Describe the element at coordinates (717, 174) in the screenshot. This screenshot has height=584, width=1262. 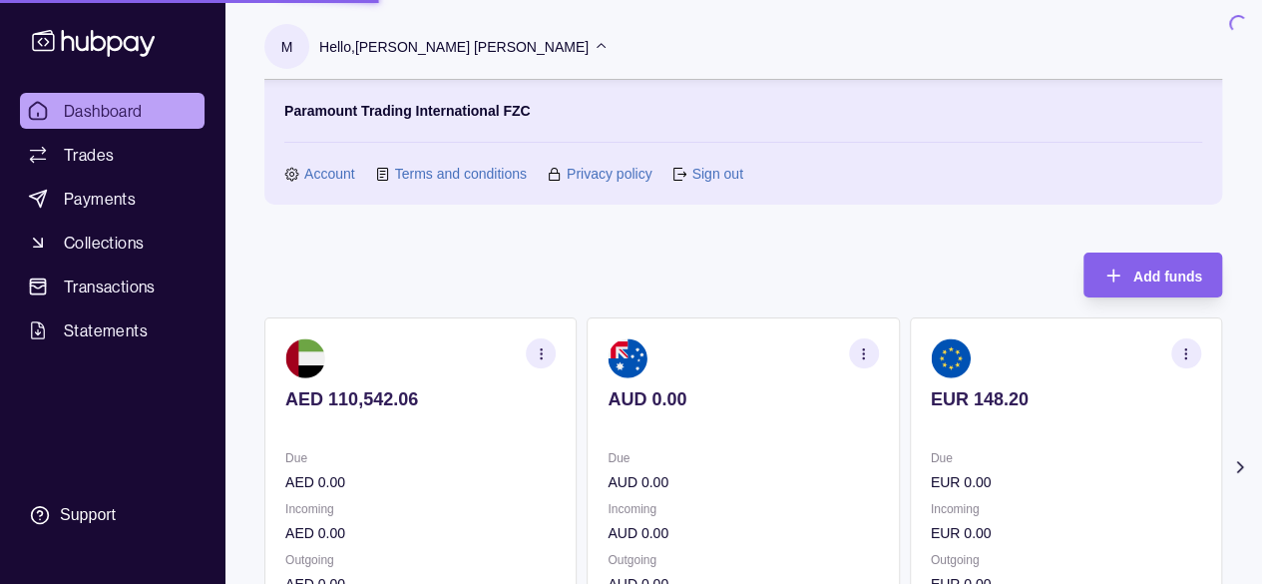
I see `a: Sign out` at that location.